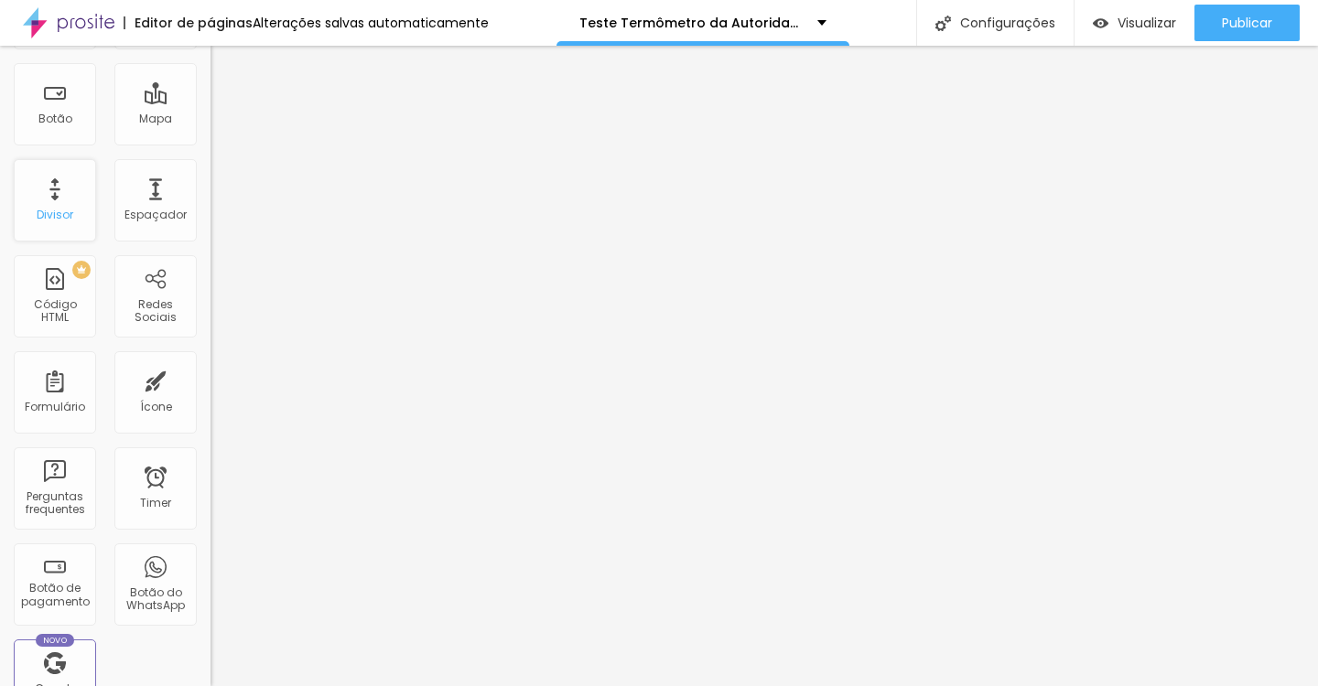 This screenshot has height=686, width=1318. What do you see at coordinates (156, 407) in the screenshot?
I see `div: Ícone` at bounding box center [156, 407].